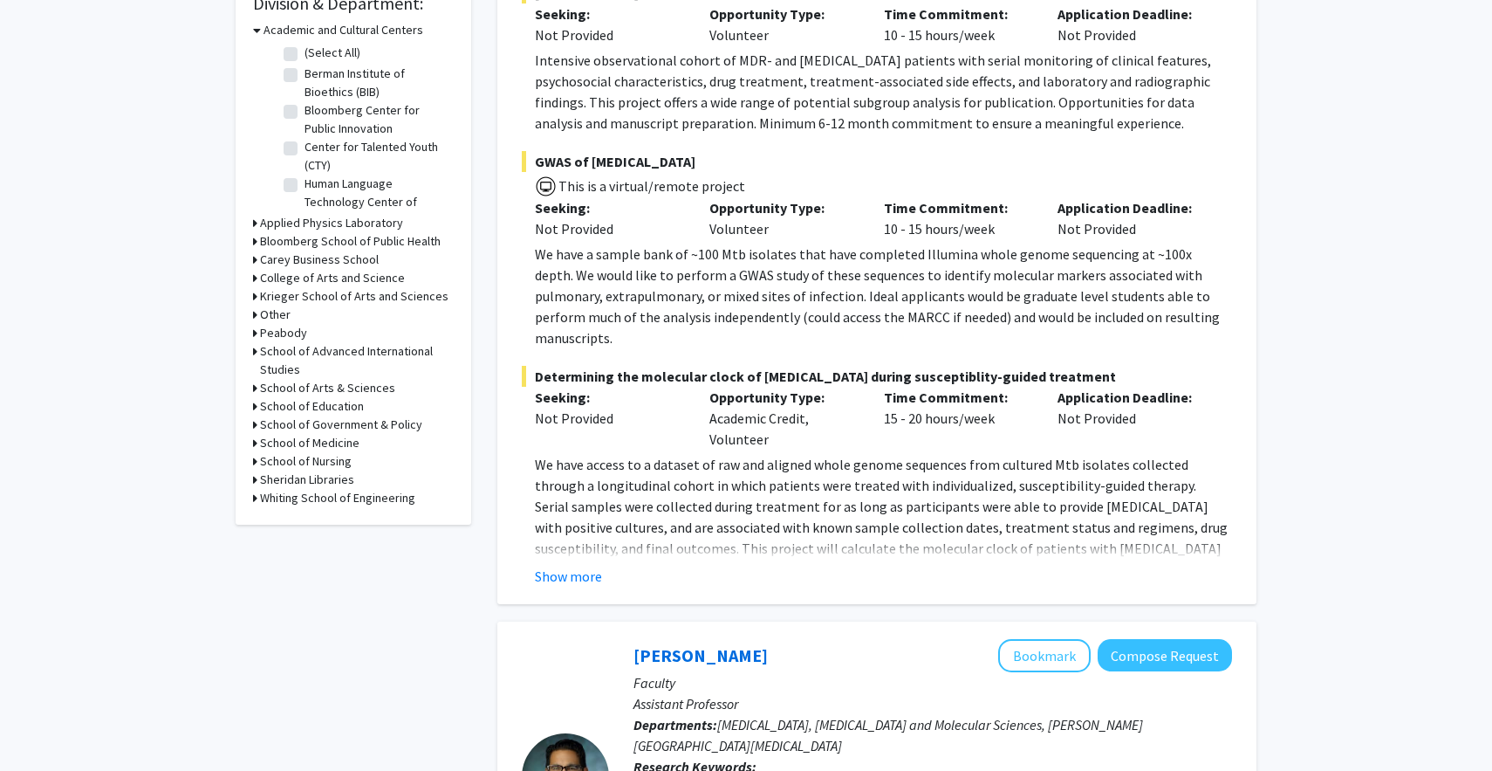  Describe the element at coordinates (327, 387) in the screenshot. I see `h3: School of Arts & Sciences` at that location.